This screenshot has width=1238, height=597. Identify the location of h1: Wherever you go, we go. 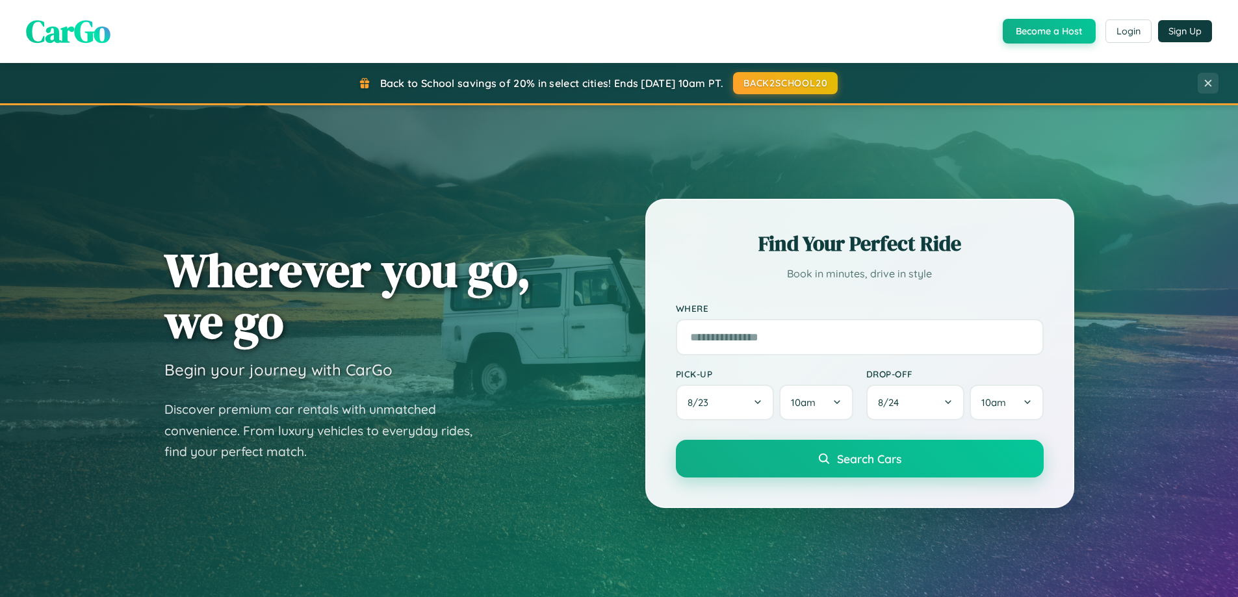
(348, 296).